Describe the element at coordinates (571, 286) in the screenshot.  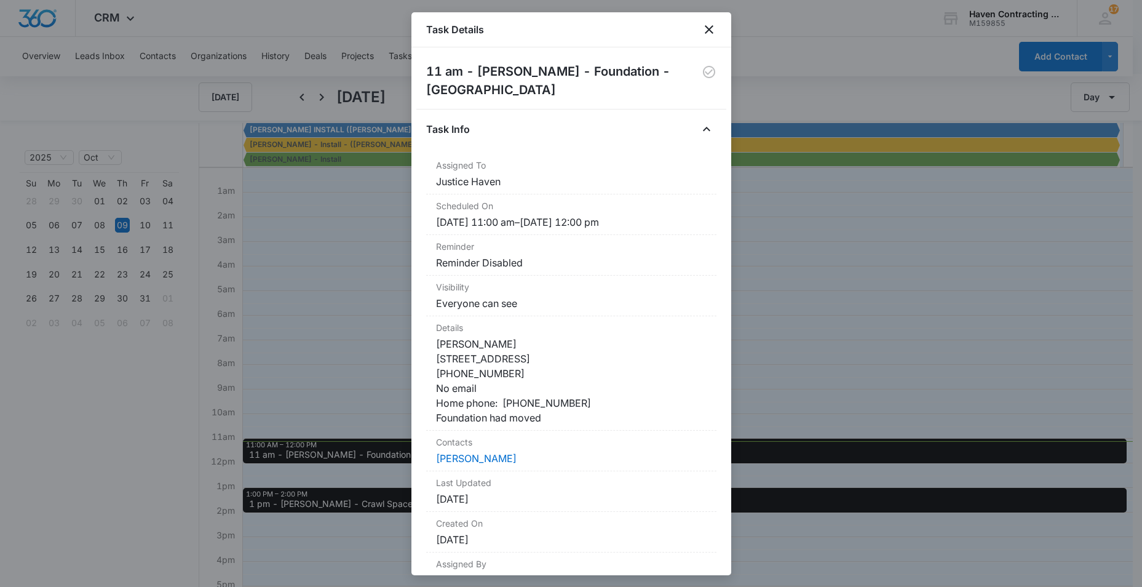
I see `dt: Visibility` at that location.